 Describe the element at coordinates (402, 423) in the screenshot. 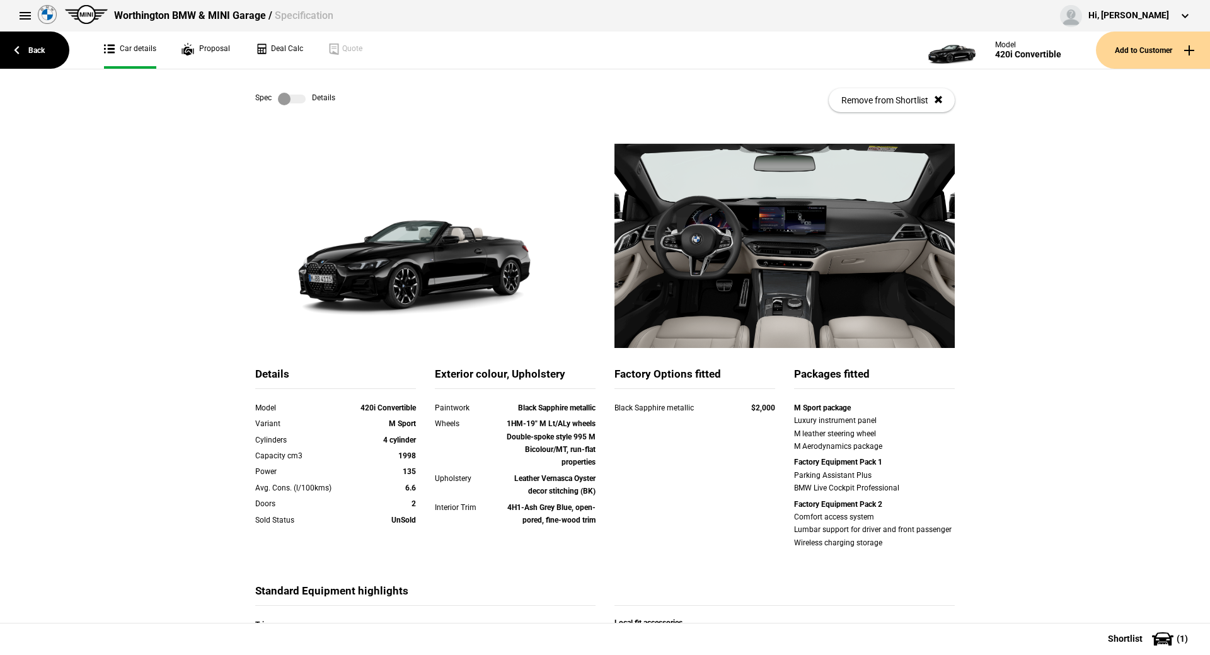

I see `strong: M Sport` at that location.